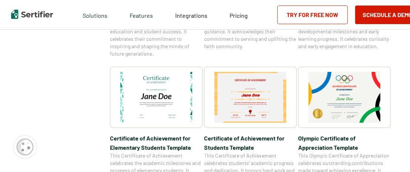  What do you see at coordinates (392, 154) in the screenshot?
I see `div: Chat Widget` at bounding box center [392, 154].